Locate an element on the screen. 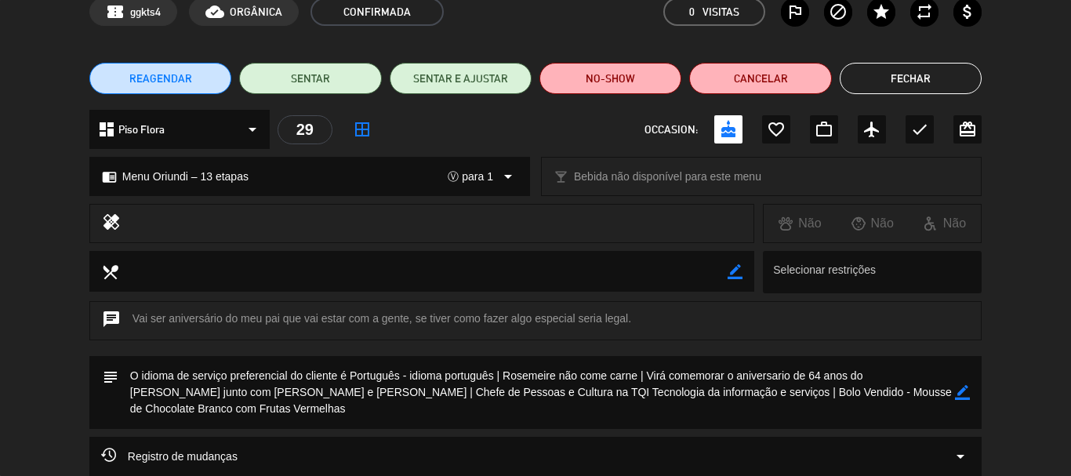  i: local_dining is located at coordinates (110, 271).